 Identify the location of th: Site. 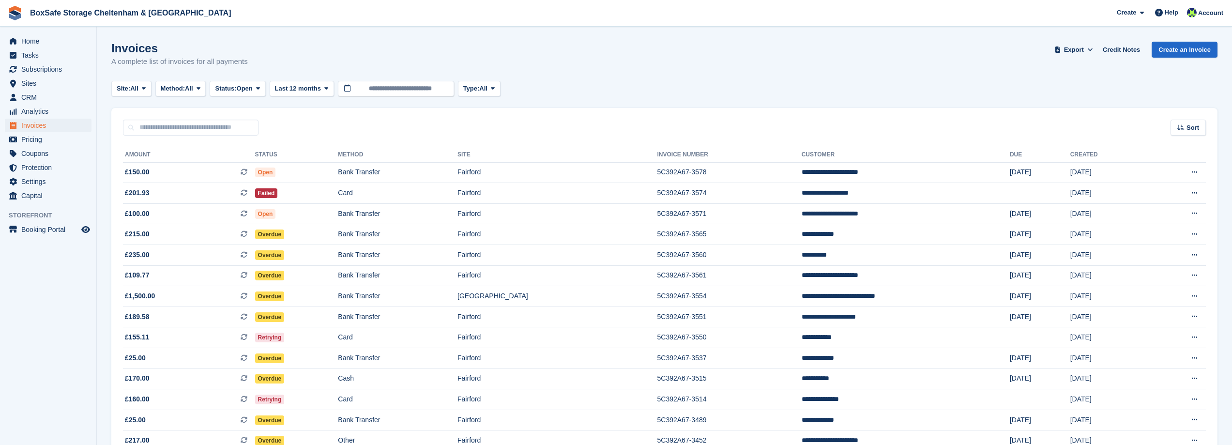
(557, 155).